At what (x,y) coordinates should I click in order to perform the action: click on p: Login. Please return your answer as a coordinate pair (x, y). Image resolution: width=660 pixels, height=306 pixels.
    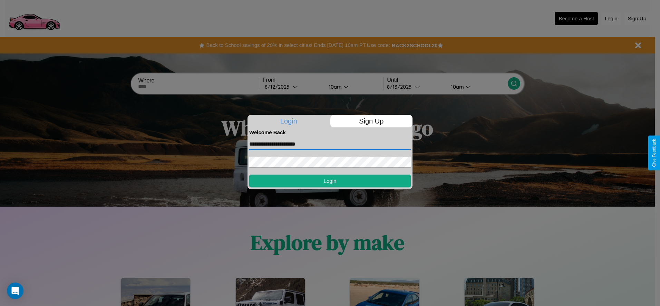
    Looking at the image, I should click on (288, 121).